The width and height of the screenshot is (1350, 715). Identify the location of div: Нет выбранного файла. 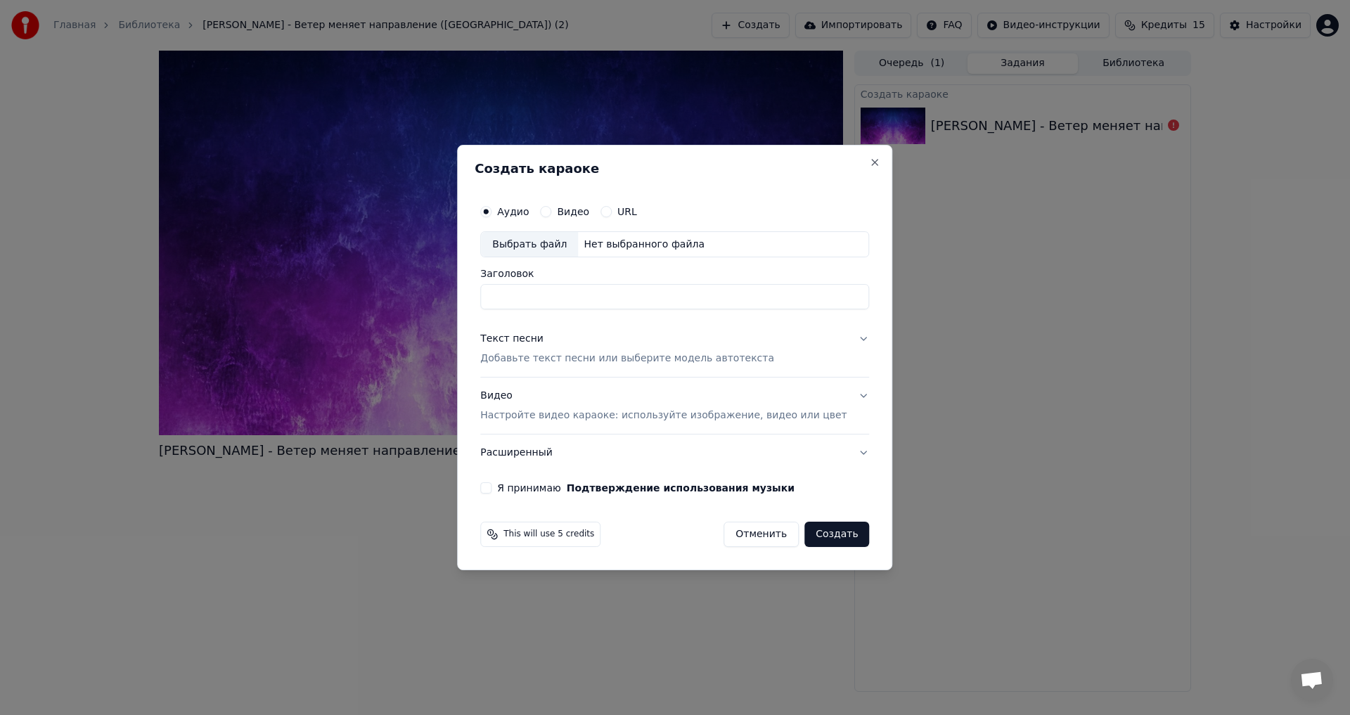
(644, 245).